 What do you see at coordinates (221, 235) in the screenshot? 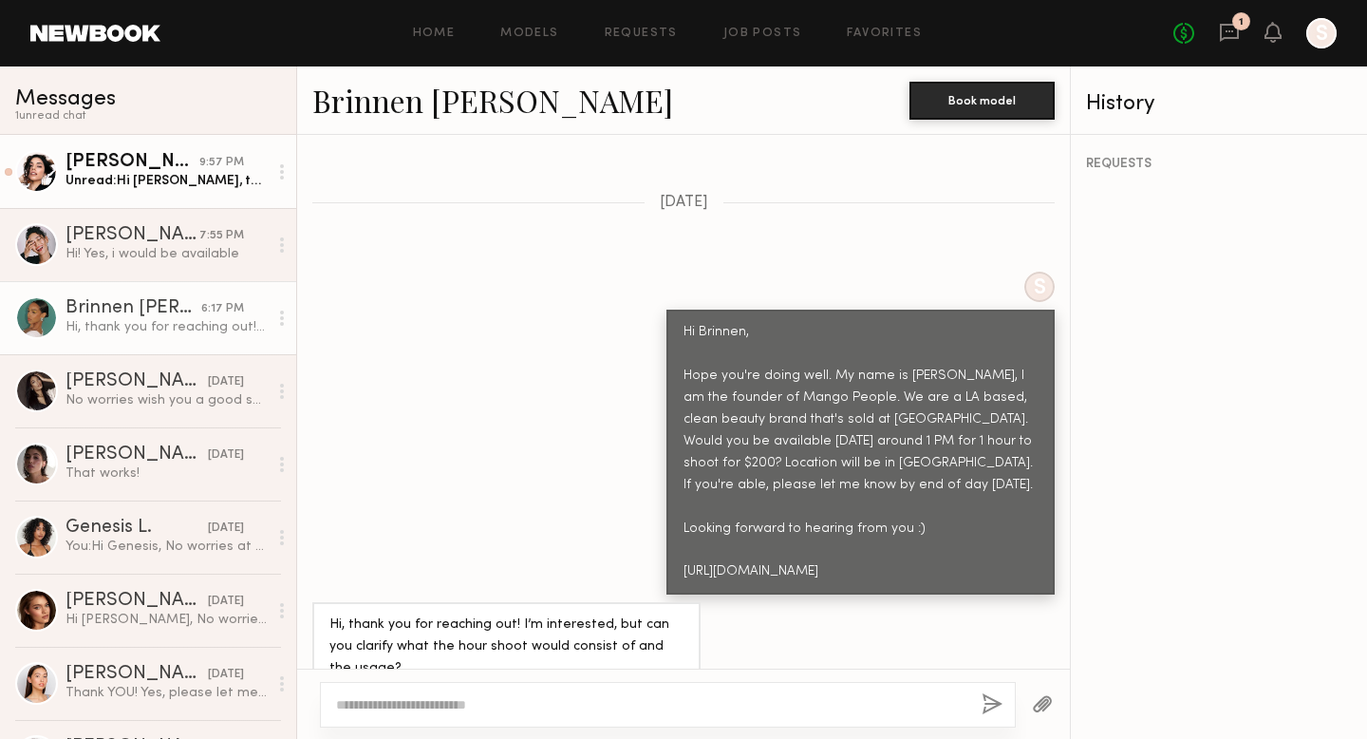
I see `div: 7:55 PM` at bounding box center [221, 235].